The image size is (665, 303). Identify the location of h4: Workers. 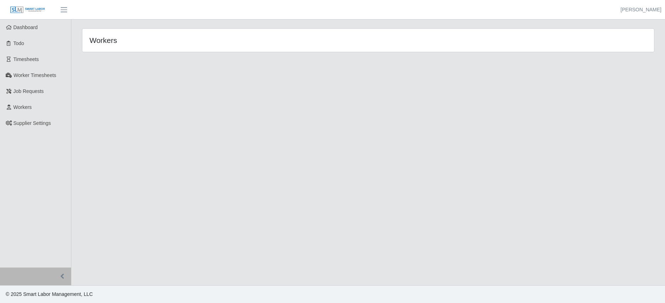
(202, 40).